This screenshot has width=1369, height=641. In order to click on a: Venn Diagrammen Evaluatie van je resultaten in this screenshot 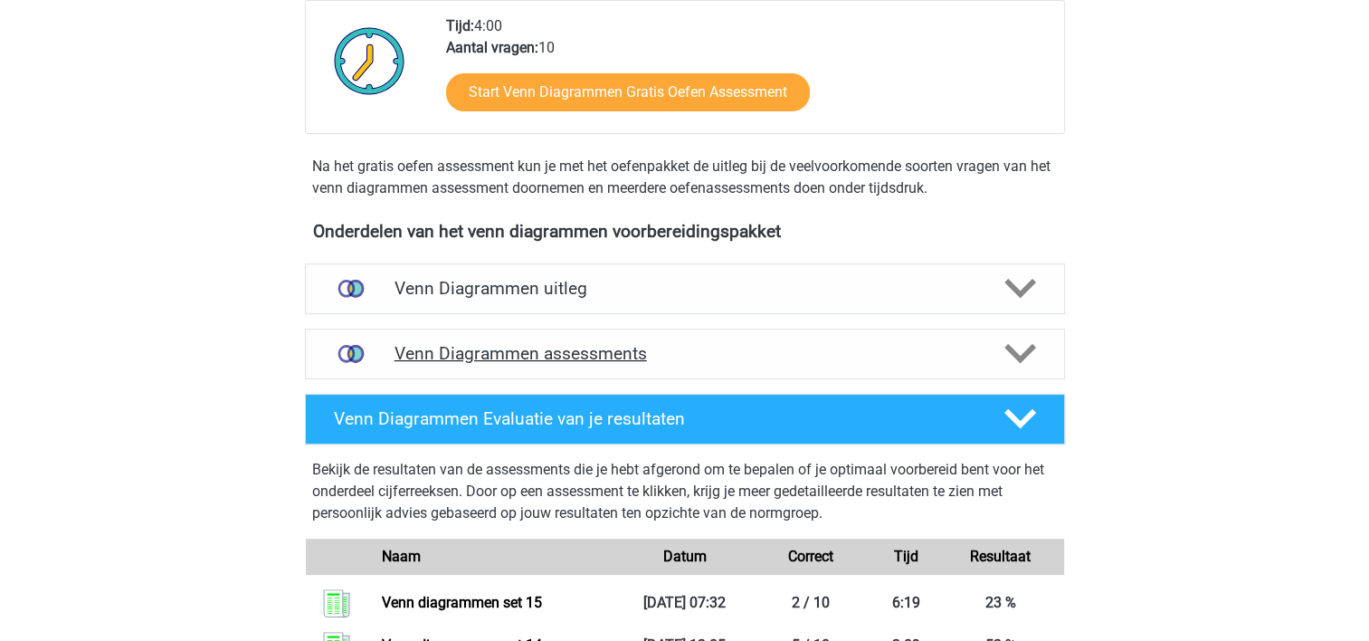, I will do `click(685, 419)`.